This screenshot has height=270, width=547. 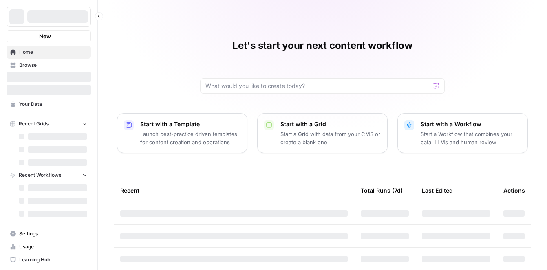 I want to click on div: Last Edited, so click(x=438, y=191).